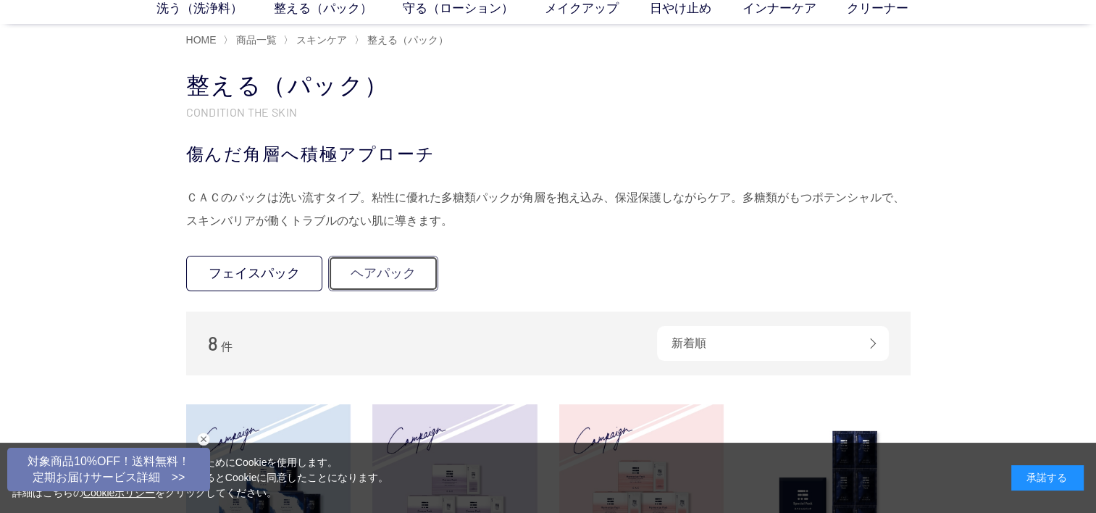 Image resolution: width=1096 pixels, height=513 pixels. Describe the element at coordinates (256, 40) in the screenshot. I see `span: 商品一覧` at that location.